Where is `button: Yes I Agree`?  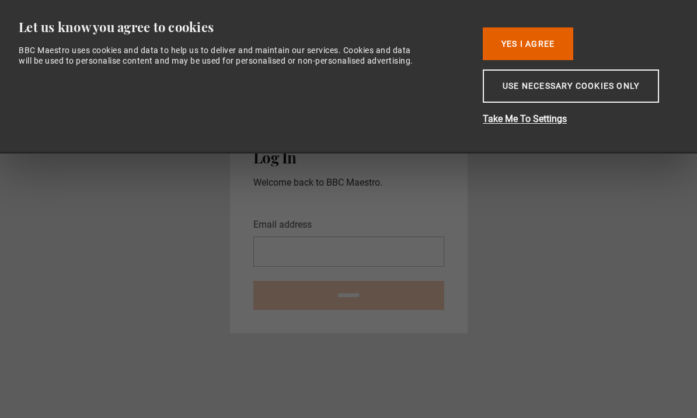 button: Yes I Agree is located at coordinates (527, 44).